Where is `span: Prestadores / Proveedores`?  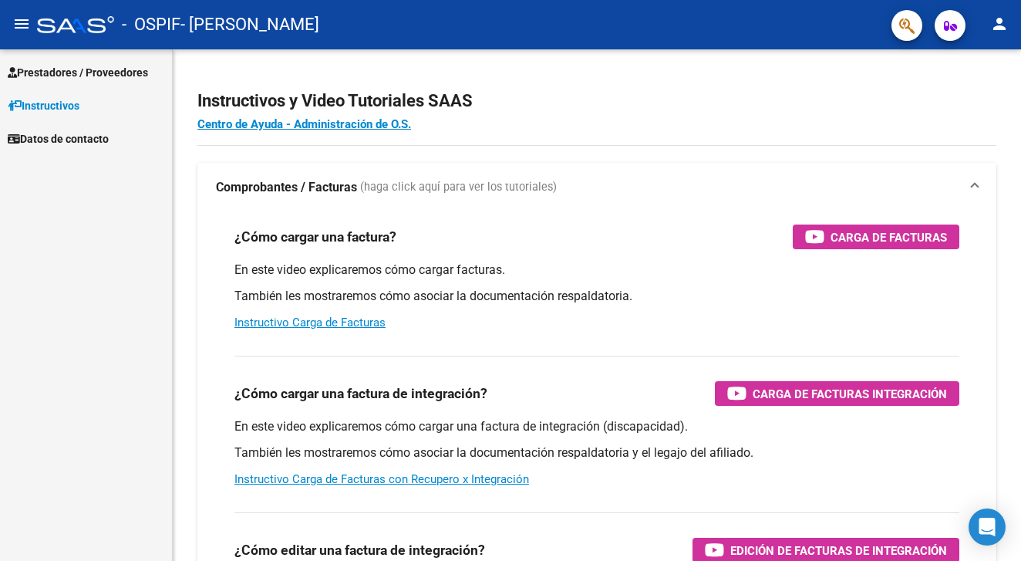 span: Prestadores / Proveedores is located at coordinates (78, 73).